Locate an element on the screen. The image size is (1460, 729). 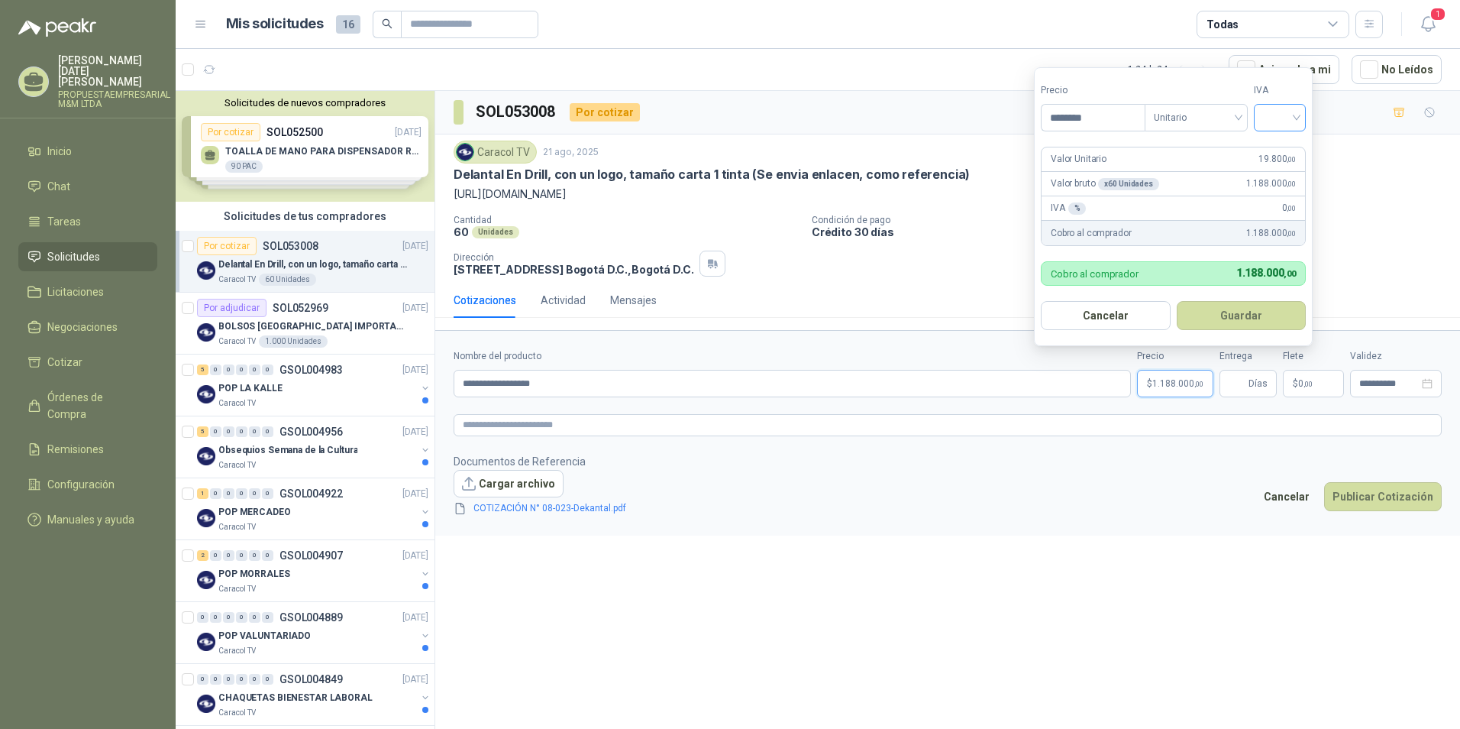
span: Inicio is located at coordinates (60, 151).